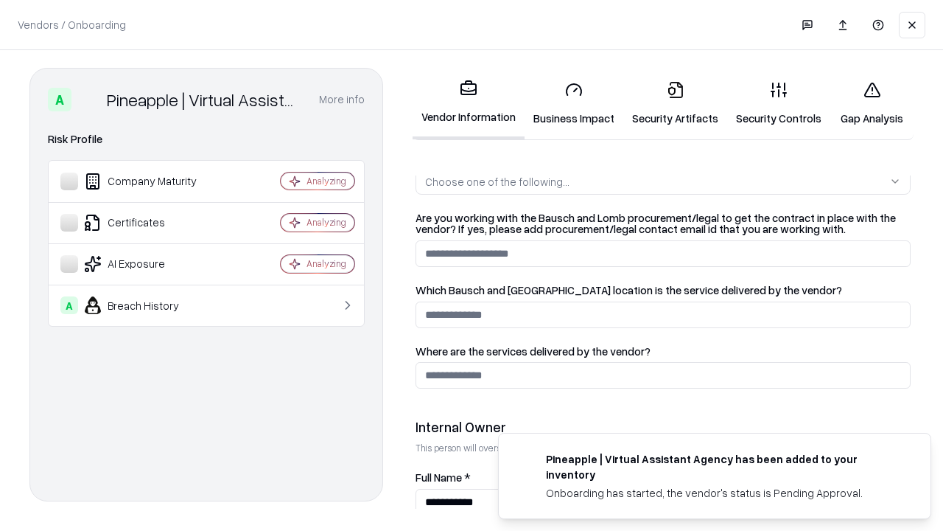  Describe the element at coordinates (574, 103) in the screenshot. I see `a: Business Impact` at that location.